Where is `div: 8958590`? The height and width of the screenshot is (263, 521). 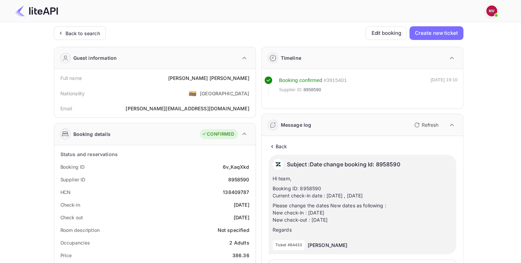 div: 8958590 is located at coordinates (238, 179).